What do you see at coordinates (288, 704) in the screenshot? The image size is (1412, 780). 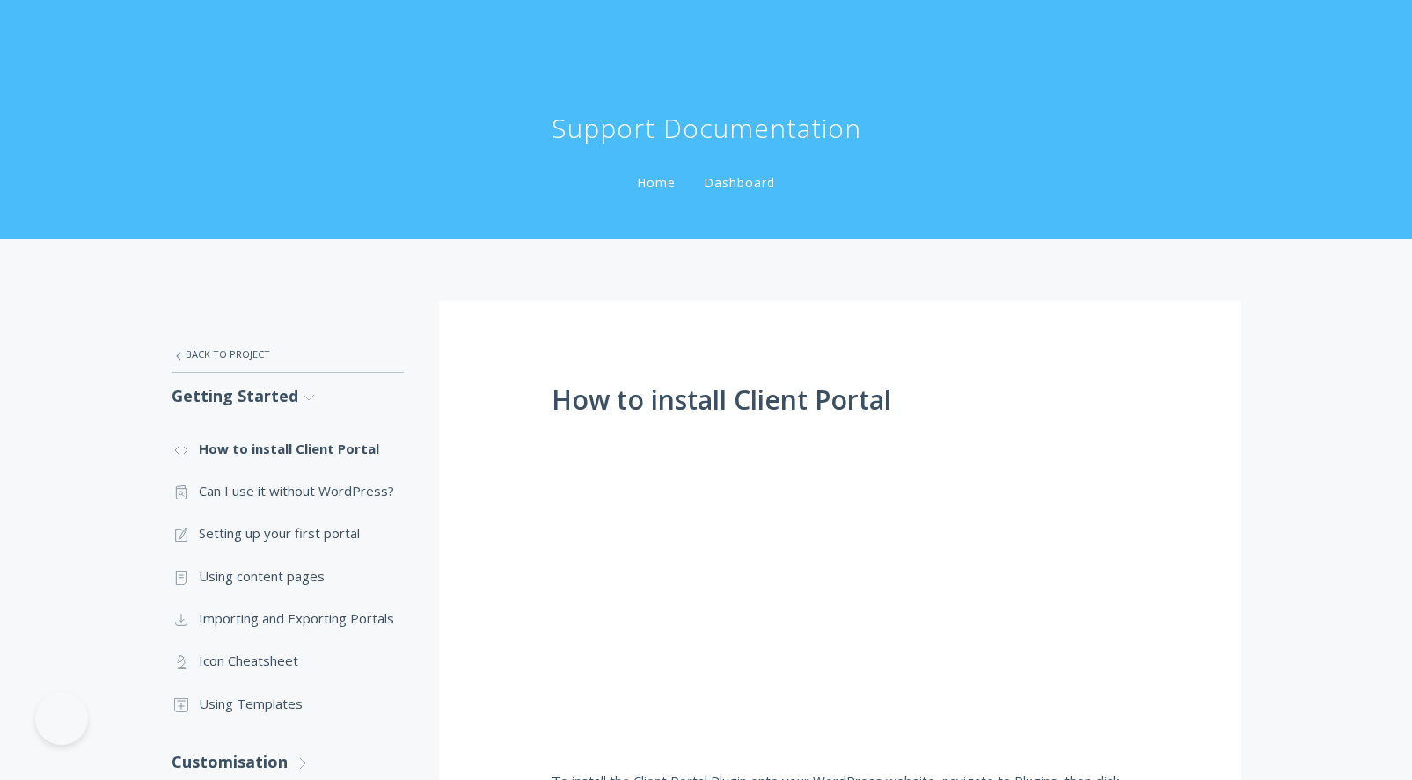 I see `a: Using Templates` at bounding box center [288, 704].